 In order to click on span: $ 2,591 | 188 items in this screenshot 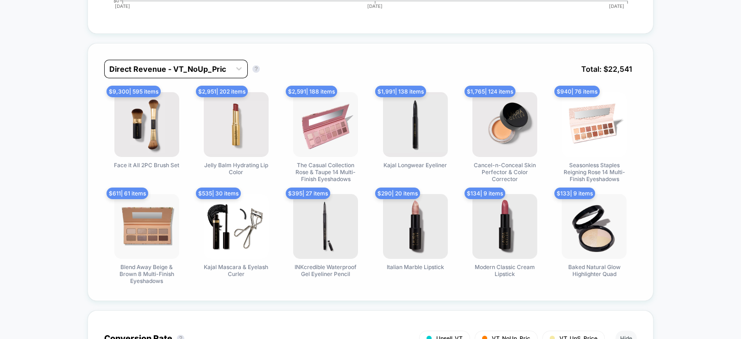, I will do `click(311, 91)`.